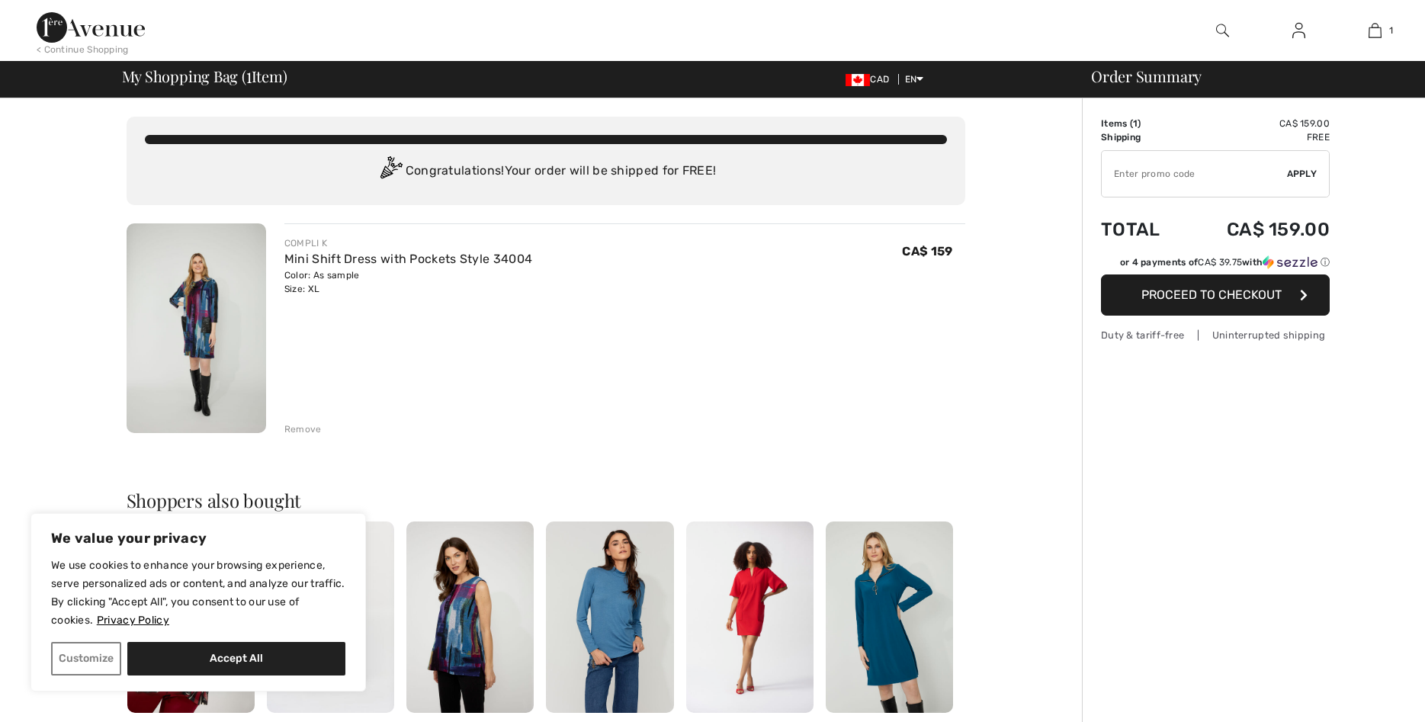  I want to click on button: Customize, so click(86, 659).